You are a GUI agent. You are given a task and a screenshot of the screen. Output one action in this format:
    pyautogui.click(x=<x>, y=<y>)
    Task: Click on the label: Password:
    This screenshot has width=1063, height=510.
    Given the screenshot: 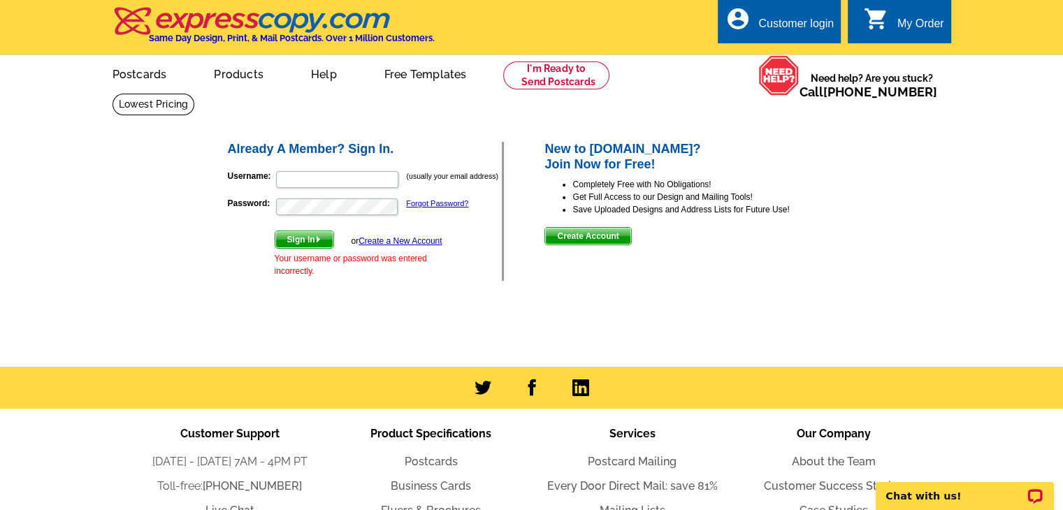 What is the action you would take?
    pyautogui.click(x=251, y=203)
    